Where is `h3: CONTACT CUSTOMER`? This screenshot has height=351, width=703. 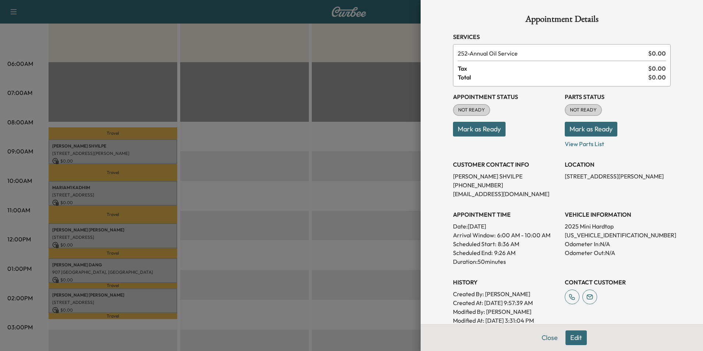
h3: CONTACT CUSTOMER is located at coordinates (618, 282).